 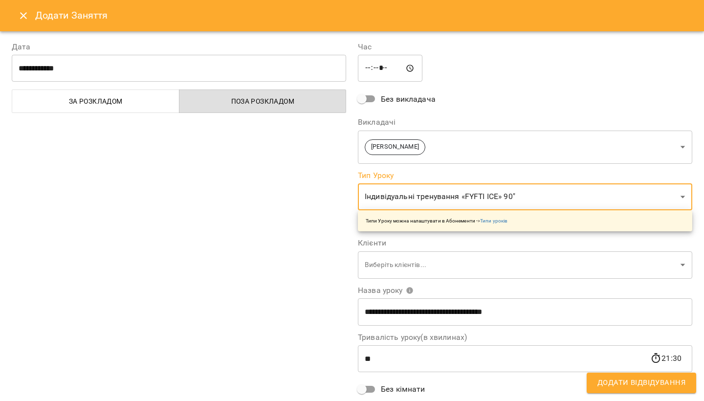 I want to click on label: Тривалість уроку(в хвилинах), so click(x=525, y=337).